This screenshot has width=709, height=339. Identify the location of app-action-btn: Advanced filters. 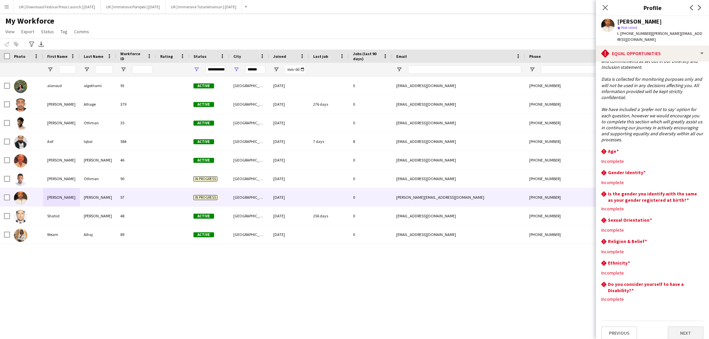
(32, 44).